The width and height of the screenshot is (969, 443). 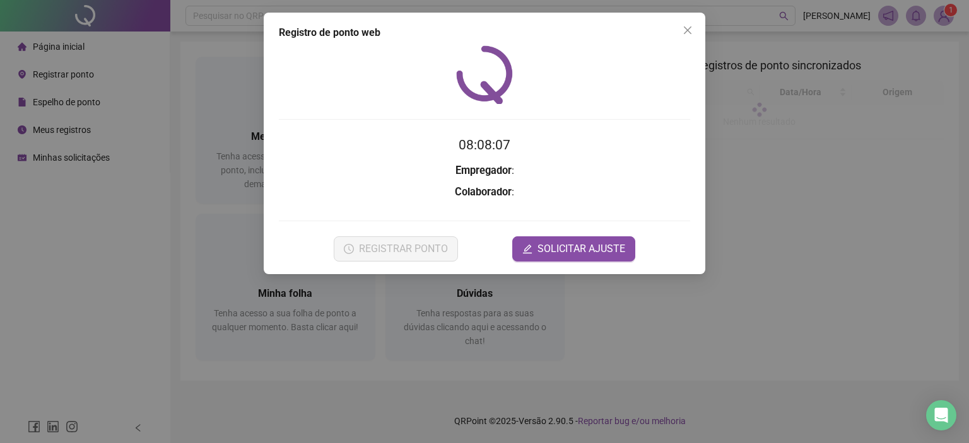 What do you see at coordinates (573, 249) in the screenshot?
I see `button: editSOLICITAR AJUSTE` at bounding box center [573, 249].